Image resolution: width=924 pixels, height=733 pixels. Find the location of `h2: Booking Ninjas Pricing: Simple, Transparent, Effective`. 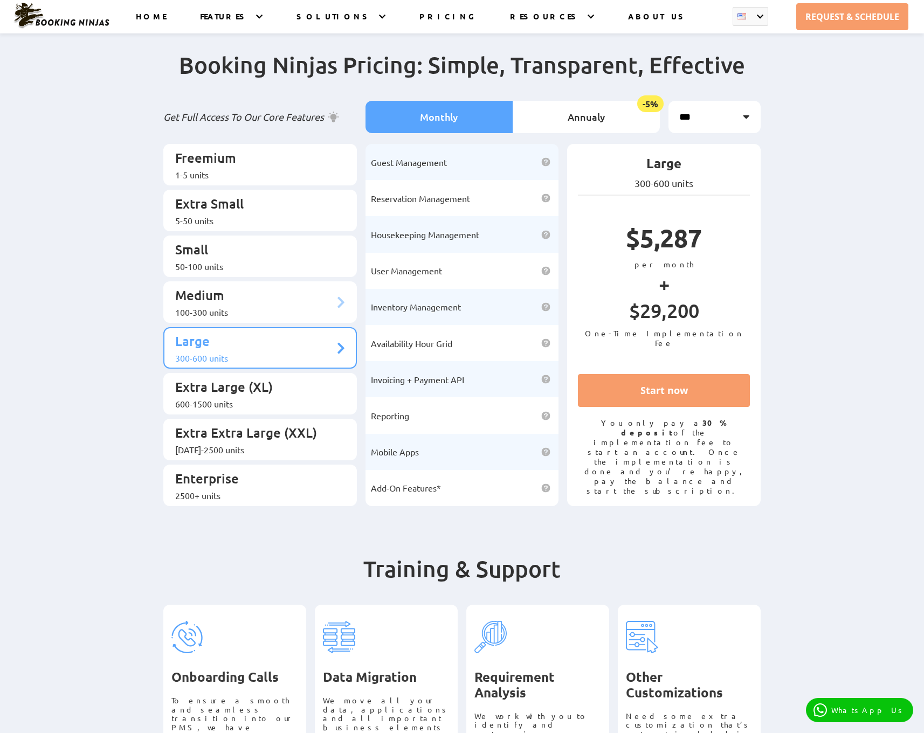

h2: Booking Ninjas Pricing: Simple, Transparent, Effective is located at coordinates (462, 75).